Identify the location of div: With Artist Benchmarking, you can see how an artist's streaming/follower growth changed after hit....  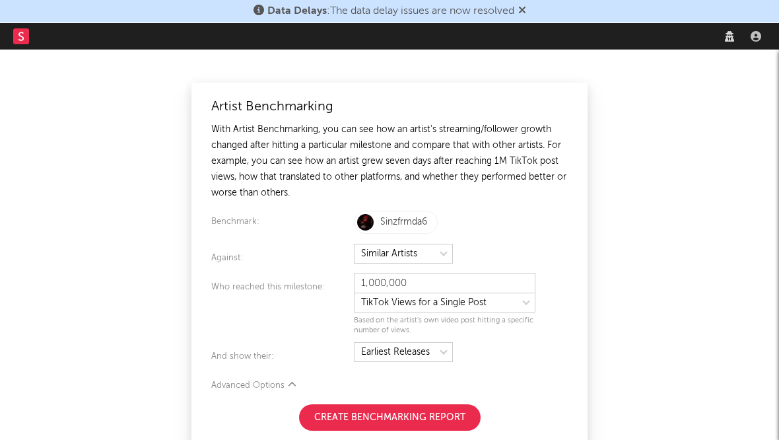
(389, 161).